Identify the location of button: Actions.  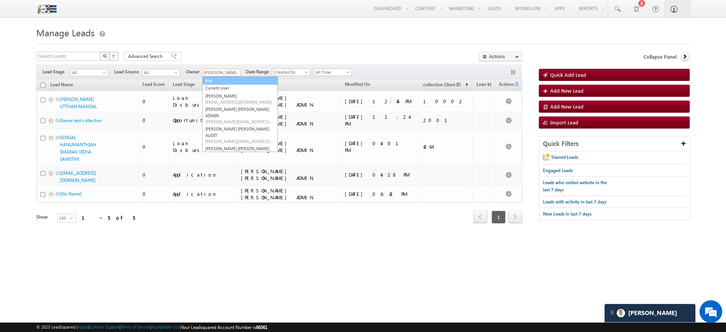
(500, 56).